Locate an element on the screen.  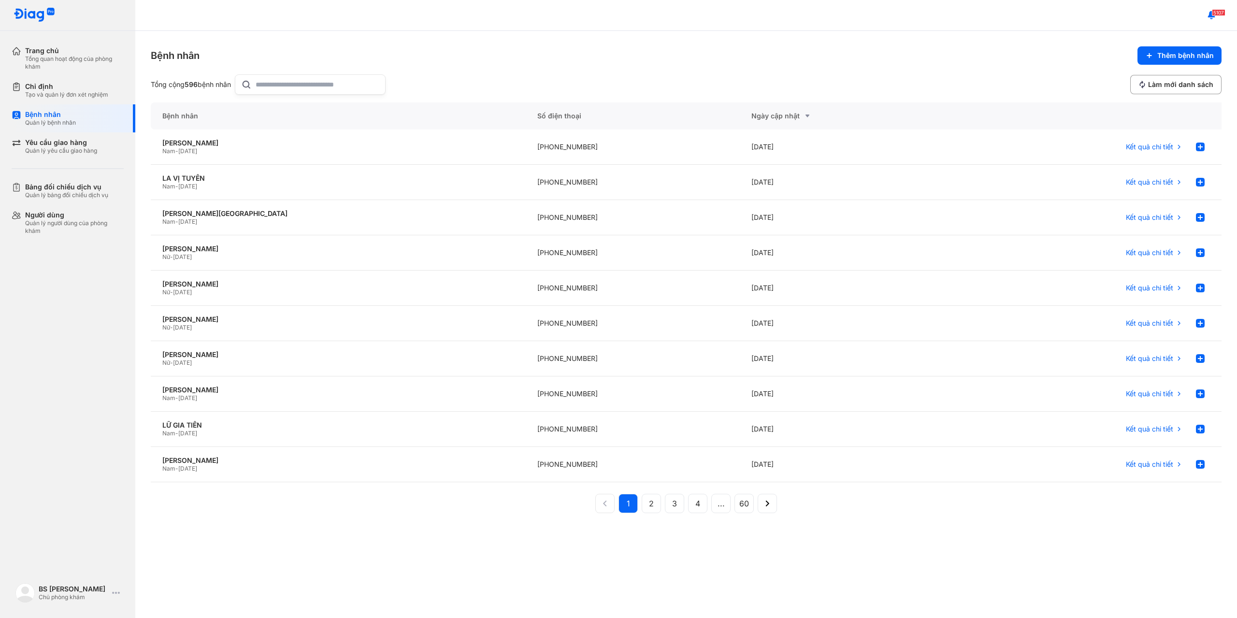
span: Làm mới danh sách is located at coordinates (1180, 85).